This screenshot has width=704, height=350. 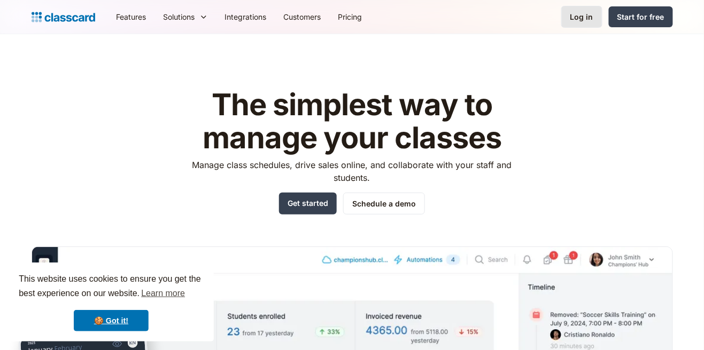 I want to click on a: home, so click(x=63, y=17).